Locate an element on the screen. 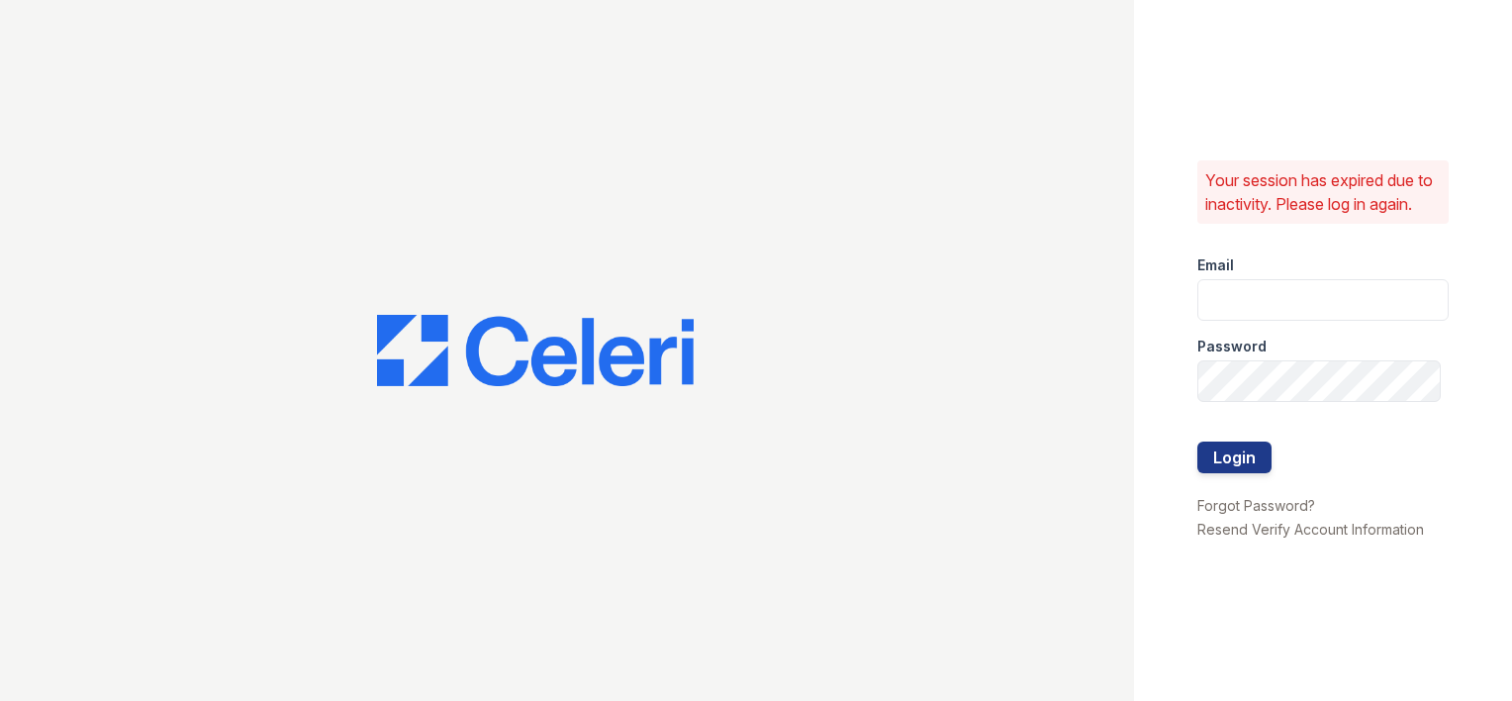 Image resolution: width=1512 pixels, height=701 pixels. a: Forgot Password? is located at coordinates (1256, 505).